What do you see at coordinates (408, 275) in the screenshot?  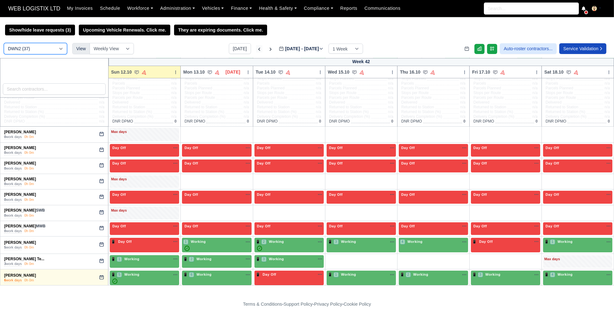 I see `span: 2` at bounding box center [408, 275].